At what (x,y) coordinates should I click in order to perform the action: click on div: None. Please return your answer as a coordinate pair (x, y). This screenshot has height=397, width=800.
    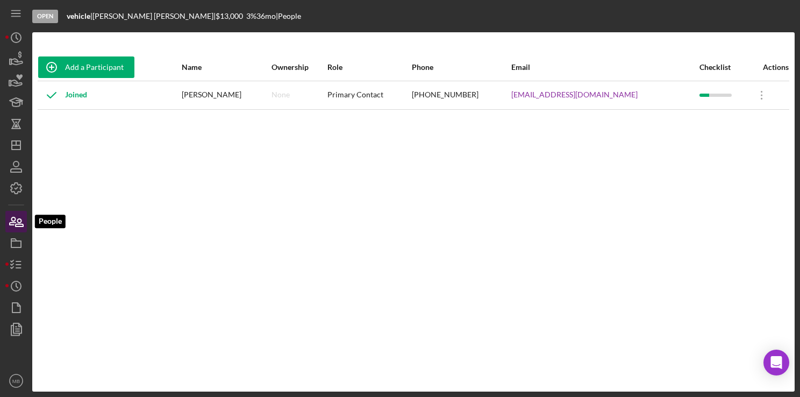
    Looking at the image, I should click on (281, 95).